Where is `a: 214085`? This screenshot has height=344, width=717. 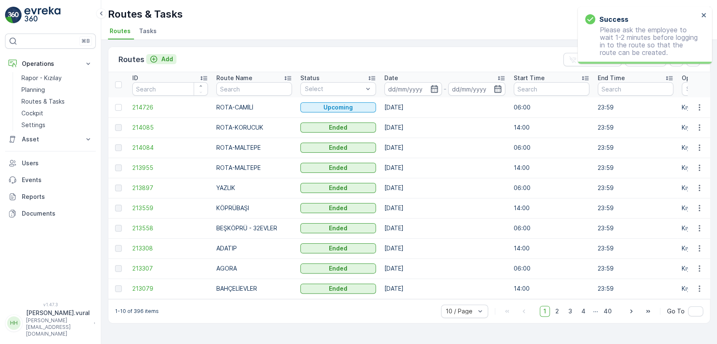
a: 214085 is located at coordinates (170, 128).